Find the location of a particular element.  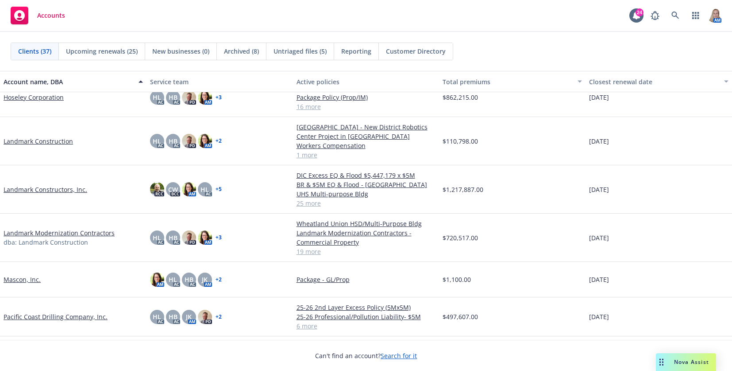

a: Landmark Modernization Contractors - Commercial Property is located at coordinates (366, 237).